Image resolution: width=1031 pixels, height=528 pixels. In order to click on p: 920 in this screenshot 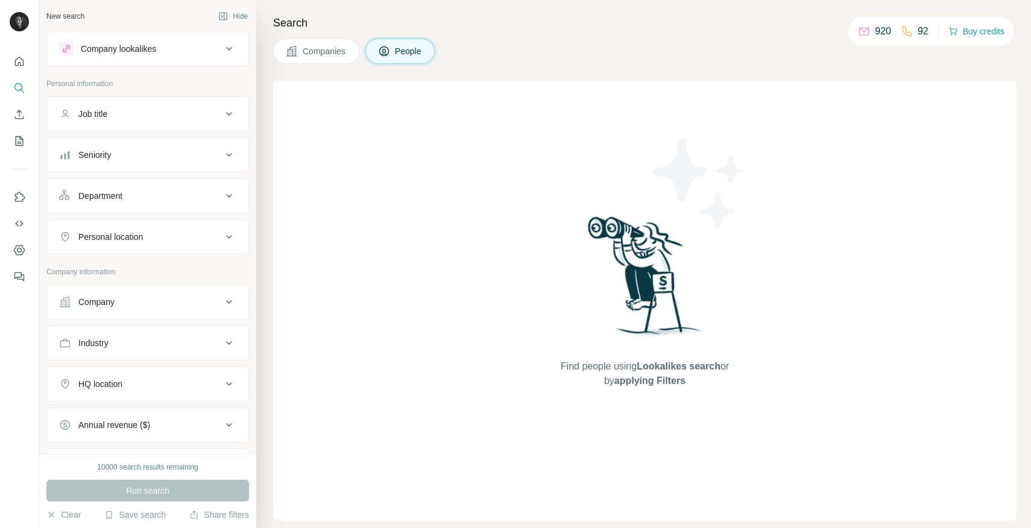, I will do `click(882, 31)`.